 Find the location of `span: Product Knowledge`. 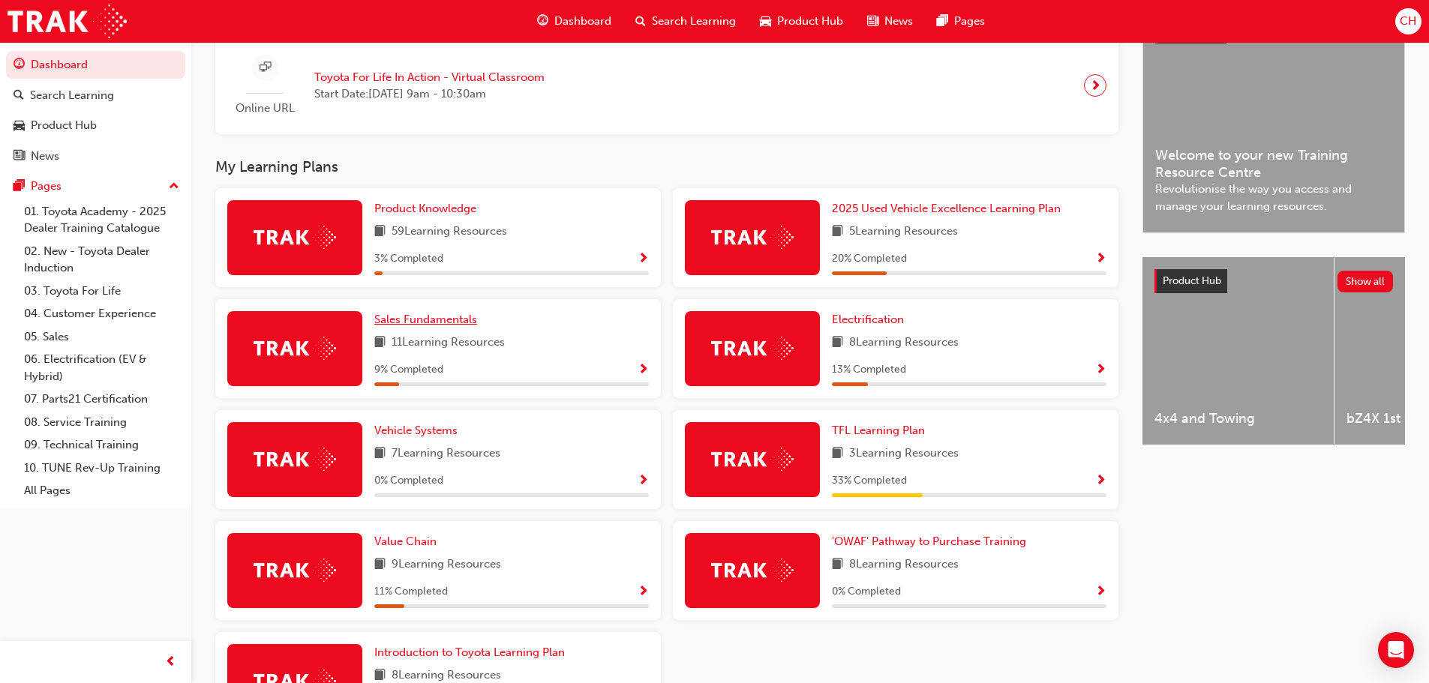

span: Product Knowledge is located at coordinates (425, 208).